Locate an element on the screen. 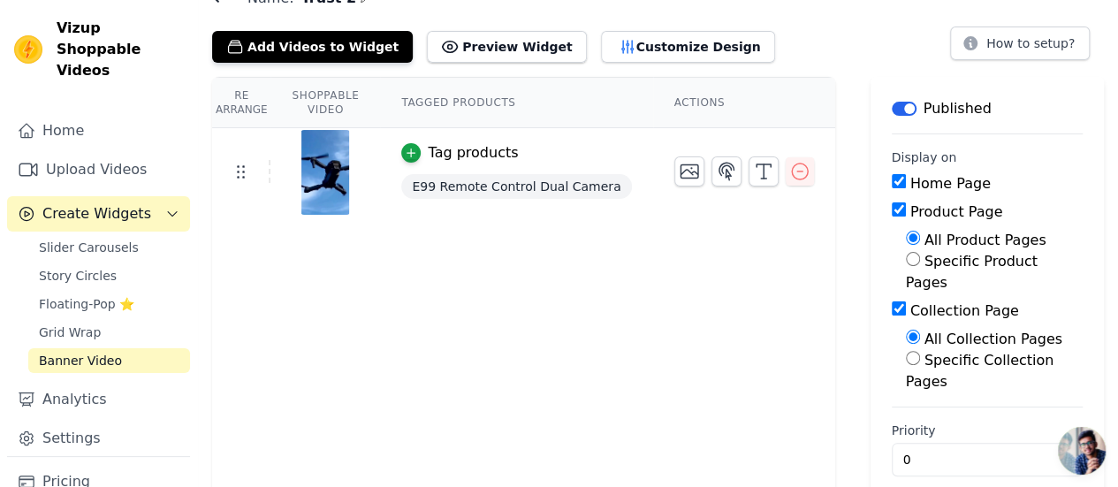 The width and height of the screenshot is (1118, 487). a: Home is located at coordinates (98, 131).